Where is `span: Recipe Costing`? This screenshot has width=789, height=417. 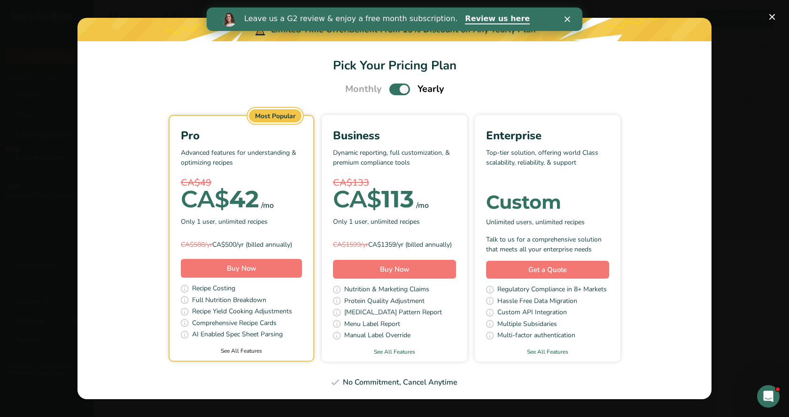
span: Recipe Costing is located at coordinates (214, 289).